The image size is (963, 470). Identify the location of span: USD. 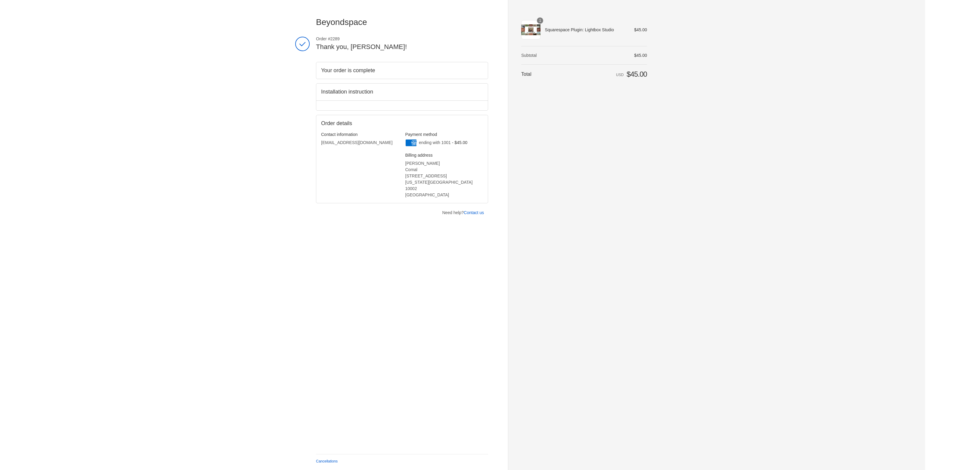
(620, 75).